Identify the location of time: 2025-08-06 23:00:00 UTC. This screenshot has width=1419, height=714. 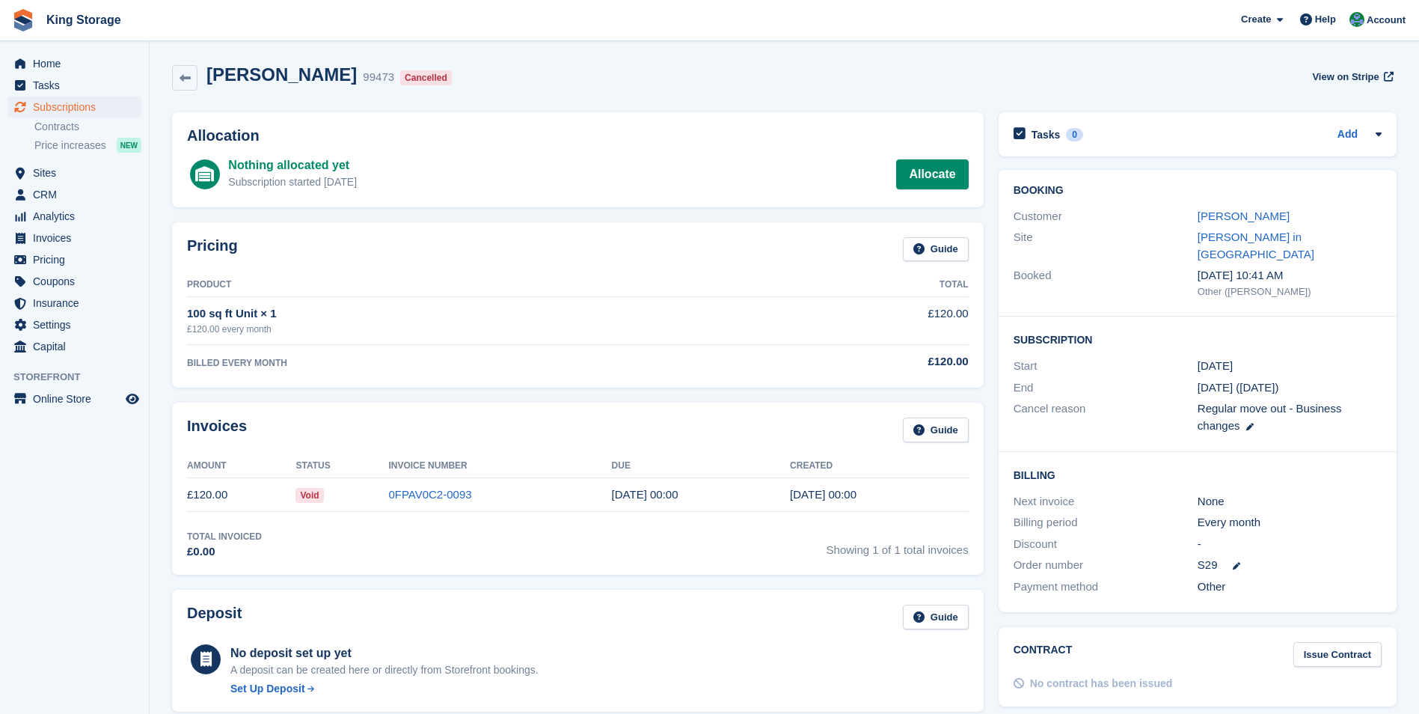
(645, 494).